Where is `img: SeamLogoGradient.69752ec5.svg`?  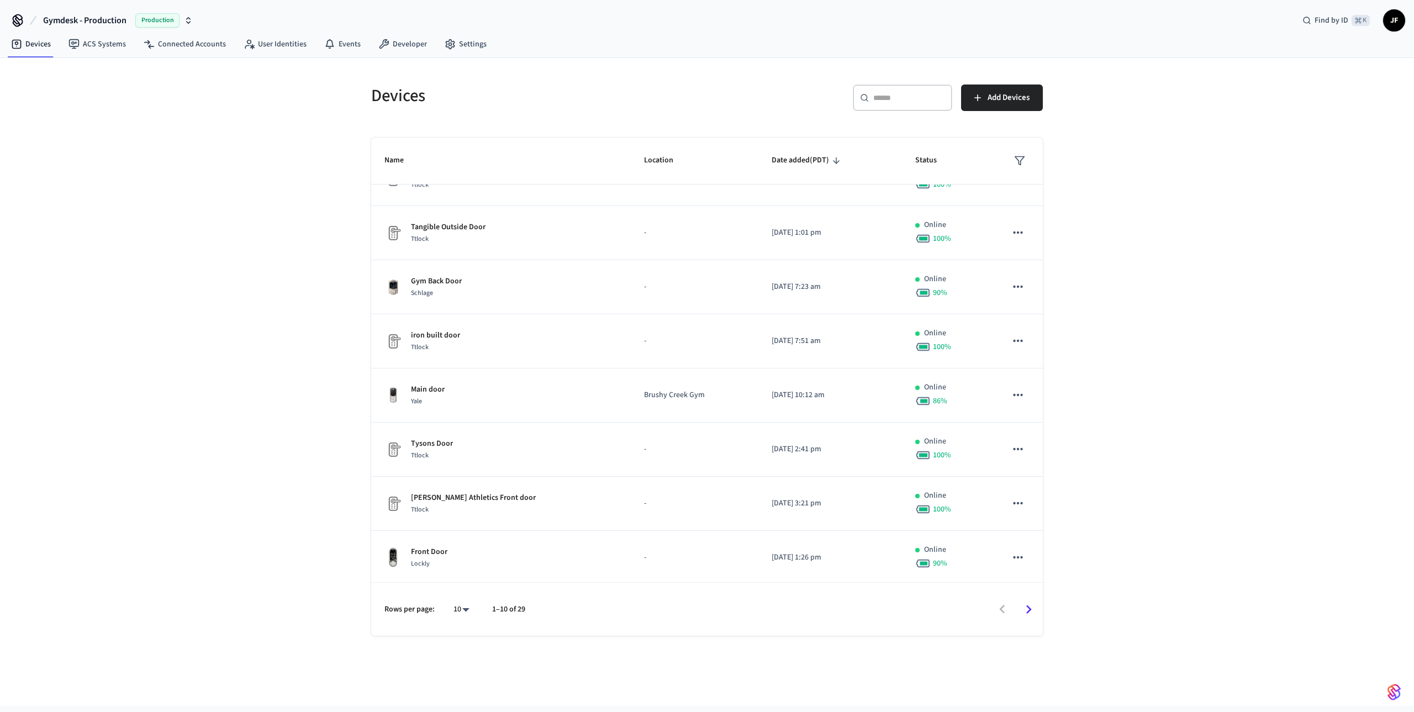 img: SeamLogoGradient.69752ec5.svg is located at coordinates (1394, 692).